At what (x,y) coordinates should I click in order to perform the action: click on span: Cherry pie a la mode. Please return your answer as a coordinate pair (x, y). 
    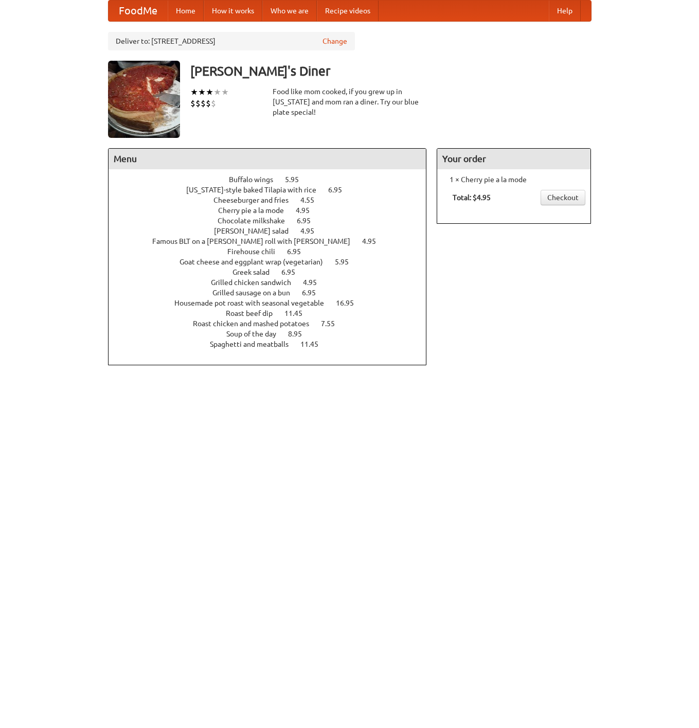
    Looking at the image, I should click on (256, 211).